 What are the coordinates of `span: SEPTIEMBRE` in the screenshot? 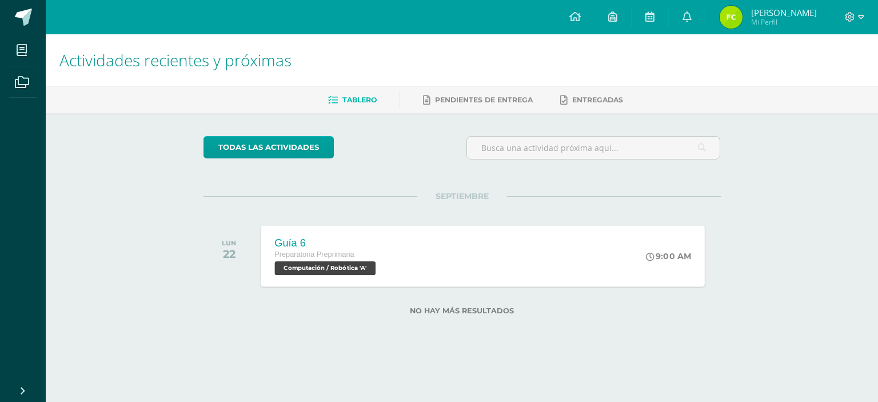 It's located at (462, 196).